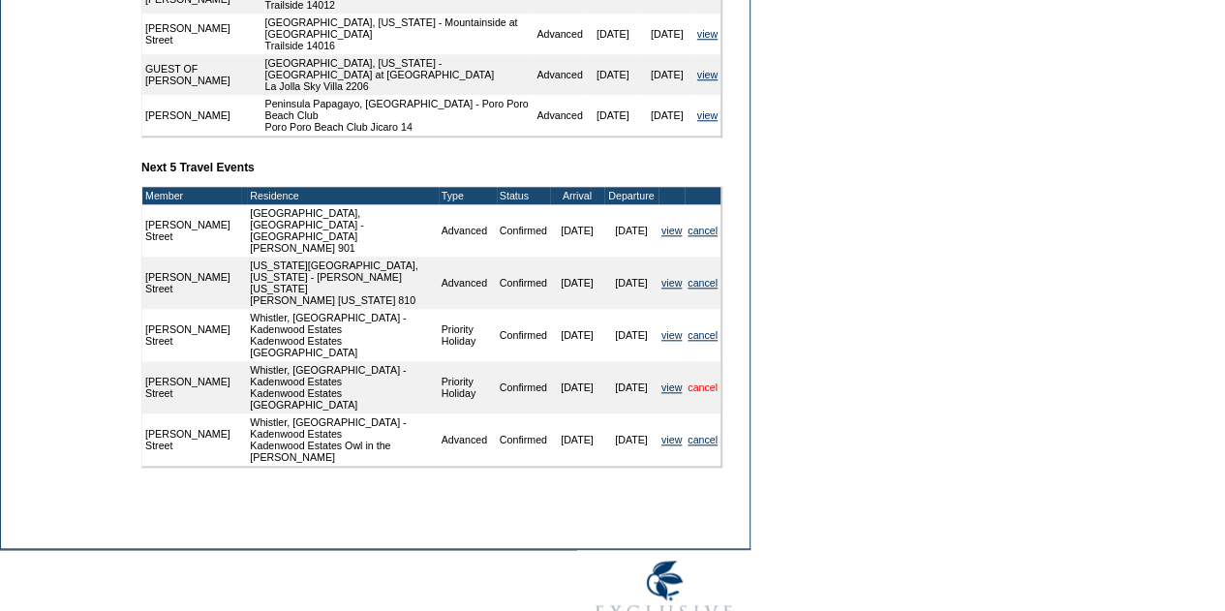 The width and height of the screenshot is (1225, 611). What do you see at coordinates (342, 196) in the screenshot?
I see `td: Residence` at bounding box center [342, 196].